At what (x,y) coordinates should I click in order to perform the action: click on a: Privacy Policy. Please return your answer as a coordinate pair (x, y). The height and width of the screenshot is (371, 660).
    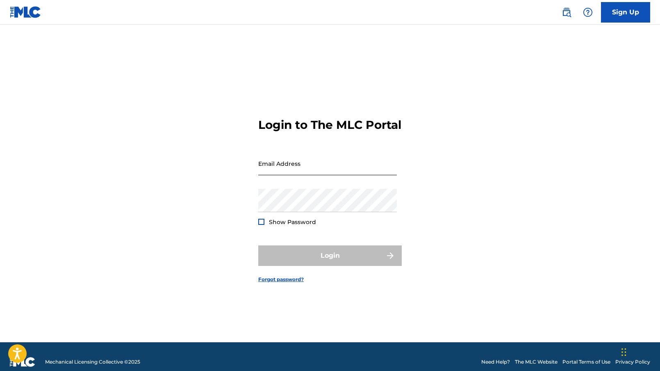
    Looking at the image, I should click on (633, 362).